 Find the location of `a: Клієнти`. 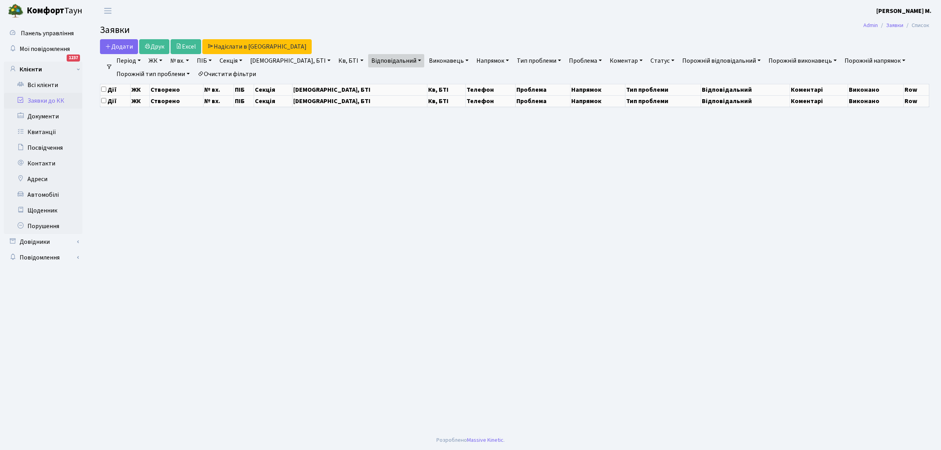

a: Клієнти is located at coordinates (43, 69).